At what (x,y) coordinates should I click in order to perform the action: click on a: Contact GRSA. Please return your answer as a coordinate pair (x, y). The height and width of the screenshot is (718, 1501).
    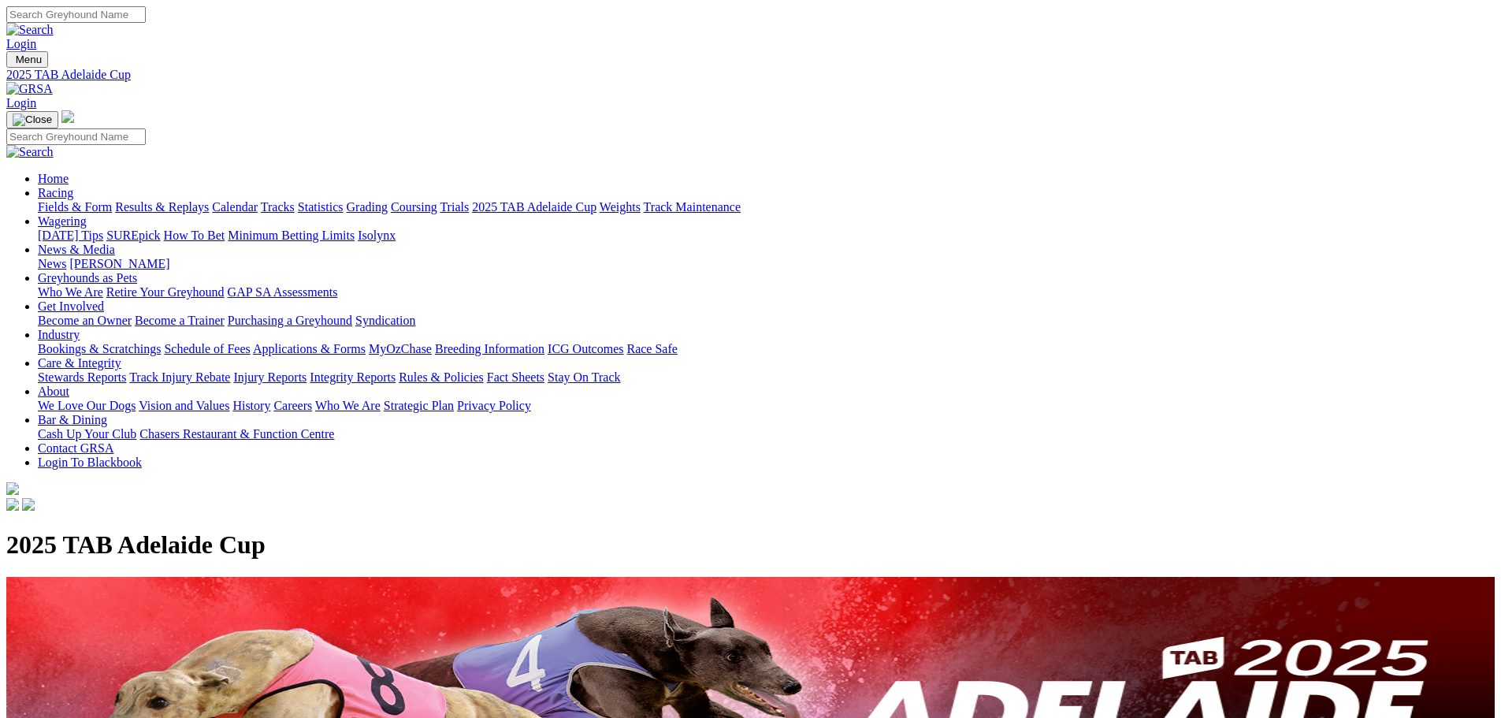
    Looking at the image, I should click on (76, 448).